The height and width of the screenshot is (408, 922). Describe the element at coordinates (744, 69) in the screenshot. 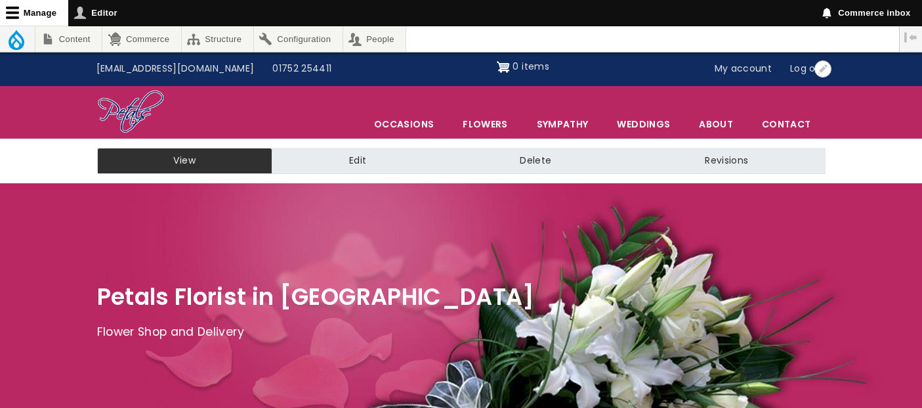

I see `a: My account` at that location.